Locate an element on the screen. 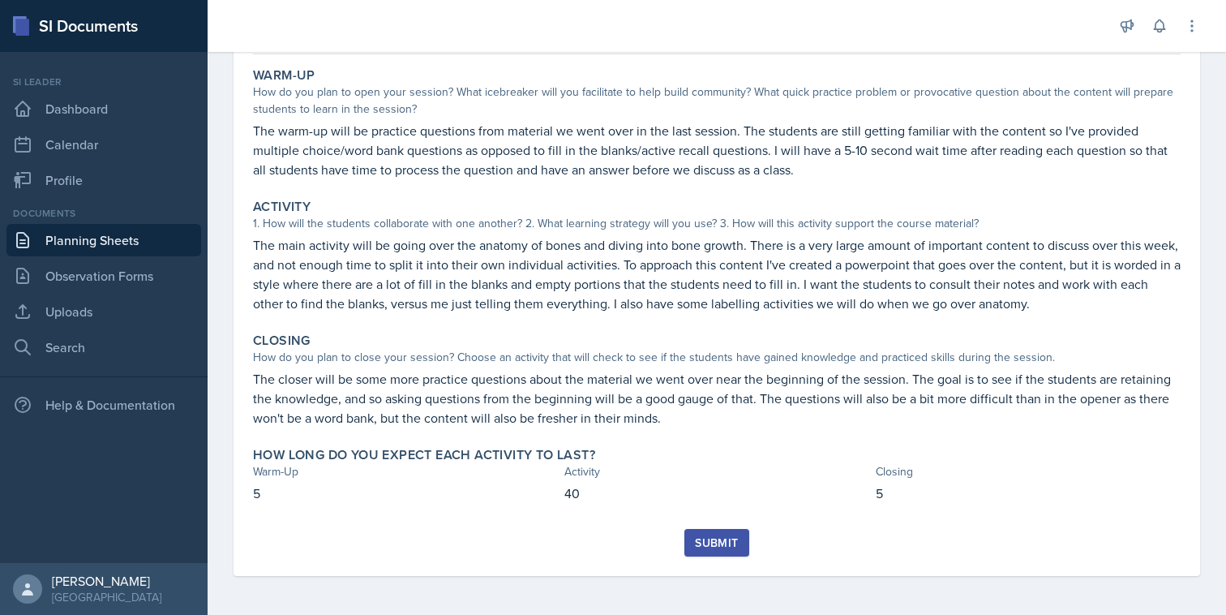 The image size is (1226, 615). div: Activity is located at coordinates (717, 471).